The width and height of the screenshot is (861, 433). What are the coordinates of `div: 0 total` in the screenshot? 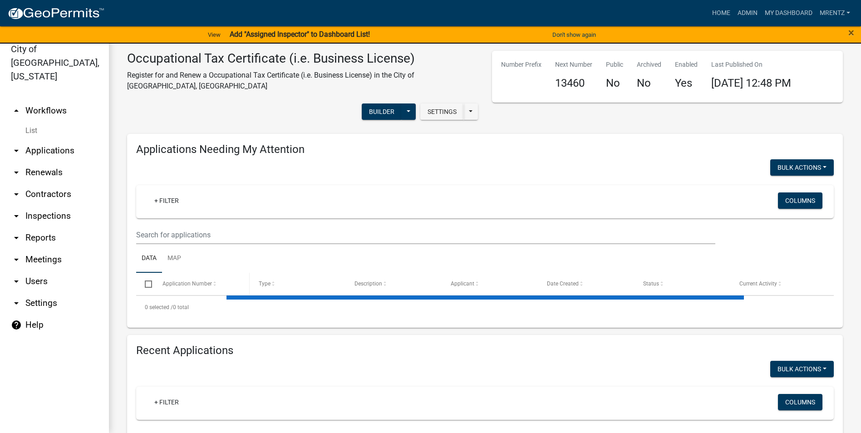 It's located at (484, 307).